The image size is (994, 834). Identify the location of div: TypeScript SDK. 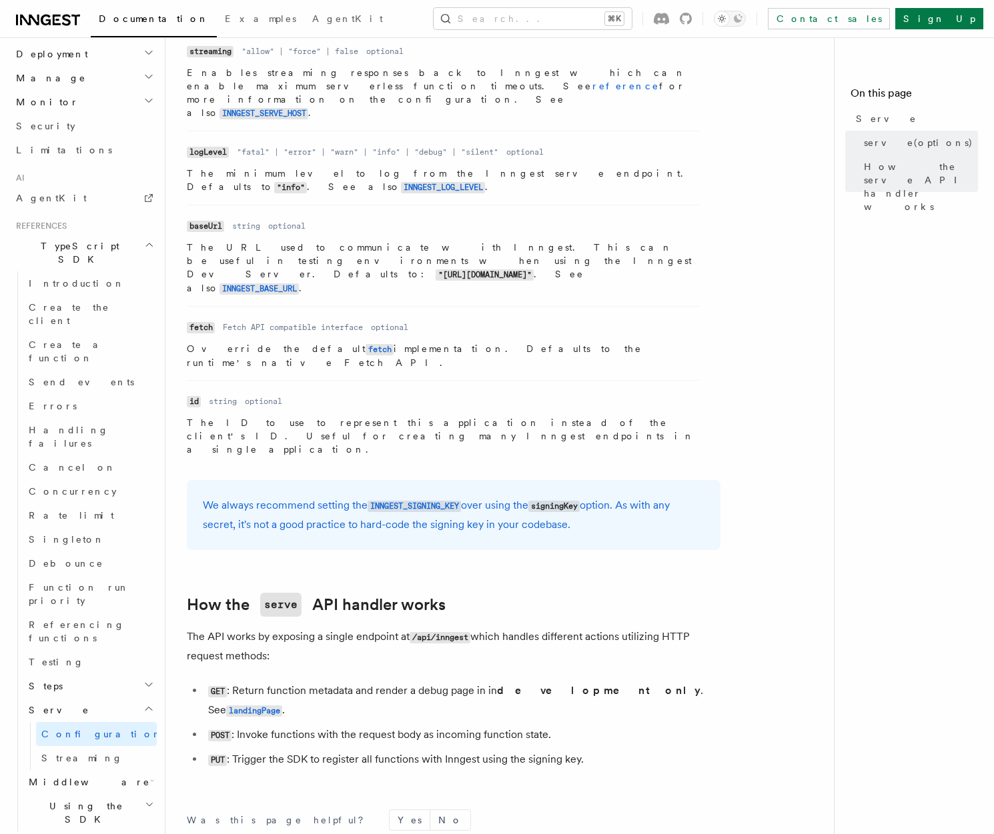
(83, 552).